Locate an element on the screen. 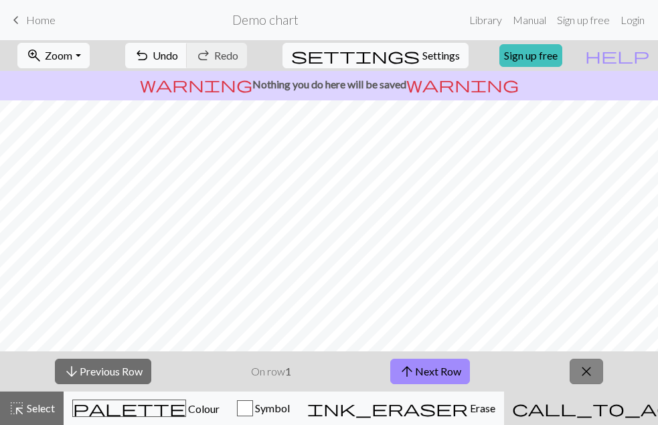  span: zoom_in is located at coordinates (34, 56).